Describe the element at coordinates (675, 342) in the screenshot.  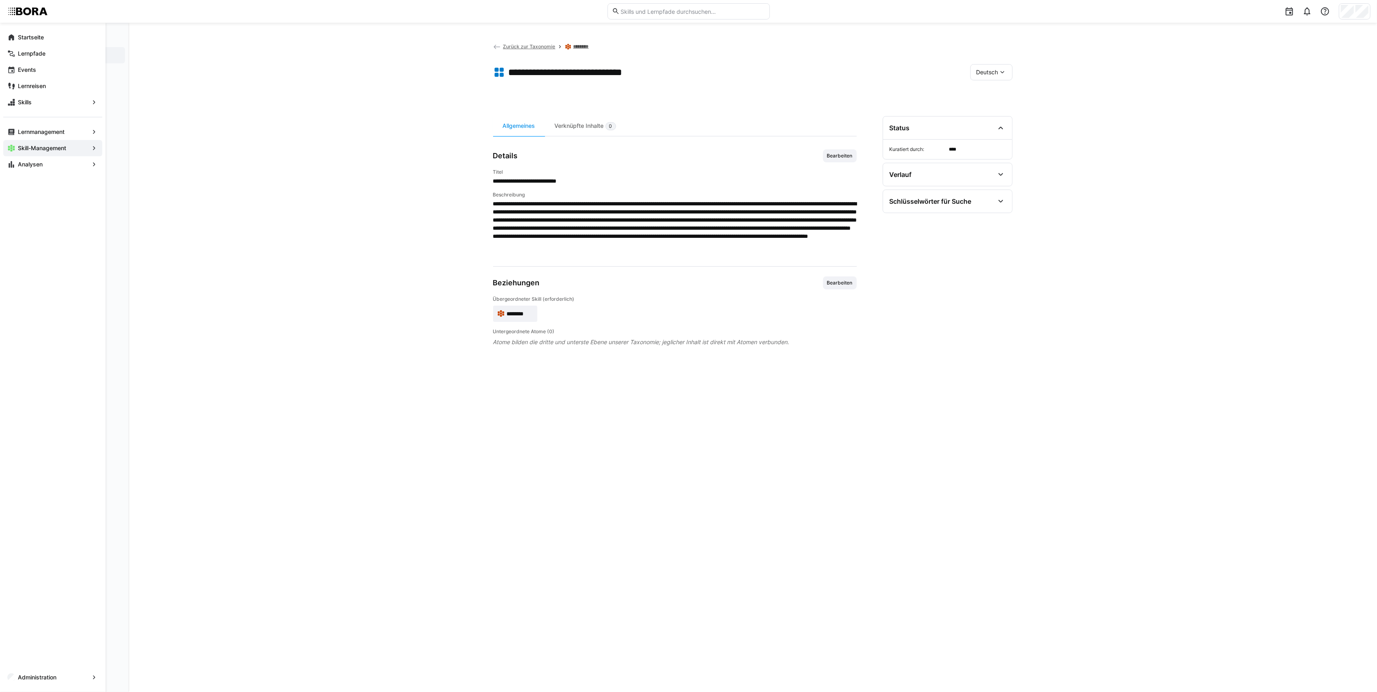
I see `span: Atome bilden die dritte und unterste Ebene unserer Taxonomie; jeglicher Inhalt ist direkt mit Ato...` at that location.